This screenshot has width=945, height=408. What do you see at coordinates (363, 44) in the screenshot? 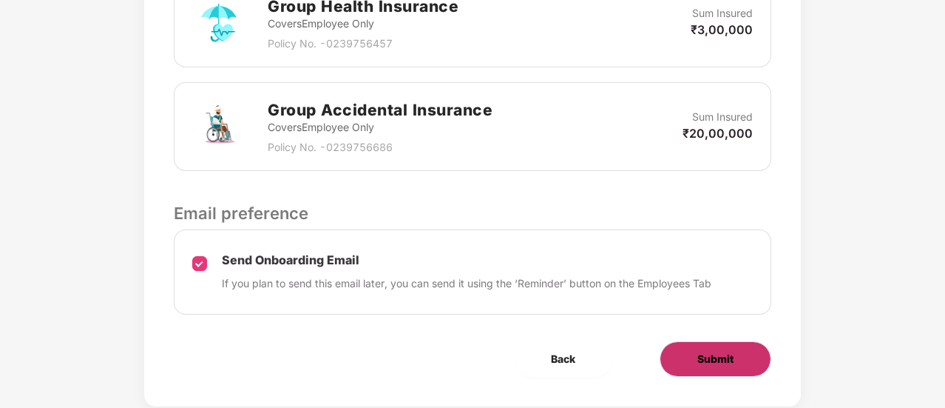
I see `p: Policy No. - 0239756457` at bounding box center [363, 44].